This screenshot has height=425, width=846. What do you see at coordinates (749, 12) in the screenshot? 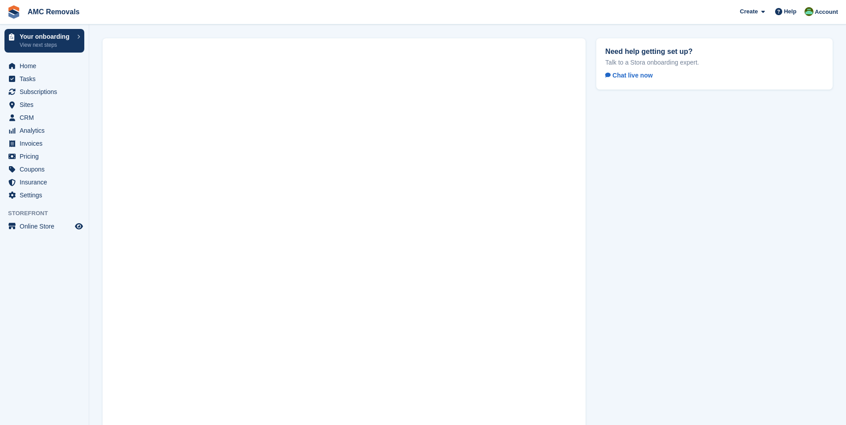
I see `span: Create` at bounding box center [749, 12].